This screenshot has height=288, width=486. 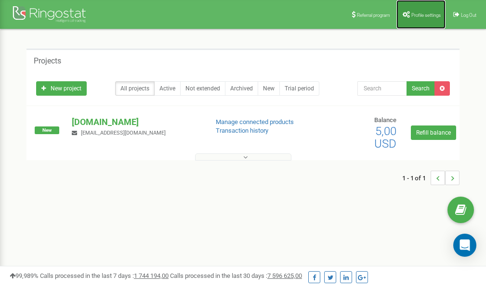 I want to click on span: Referral program, so click(x=373, y=15).